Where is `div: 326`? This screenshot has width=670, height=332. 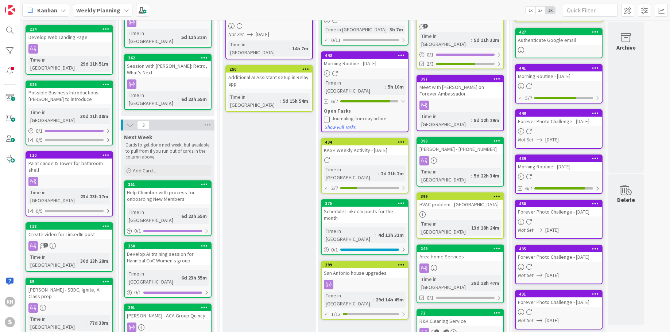
div: 326 is located at coordinates (71, 85).